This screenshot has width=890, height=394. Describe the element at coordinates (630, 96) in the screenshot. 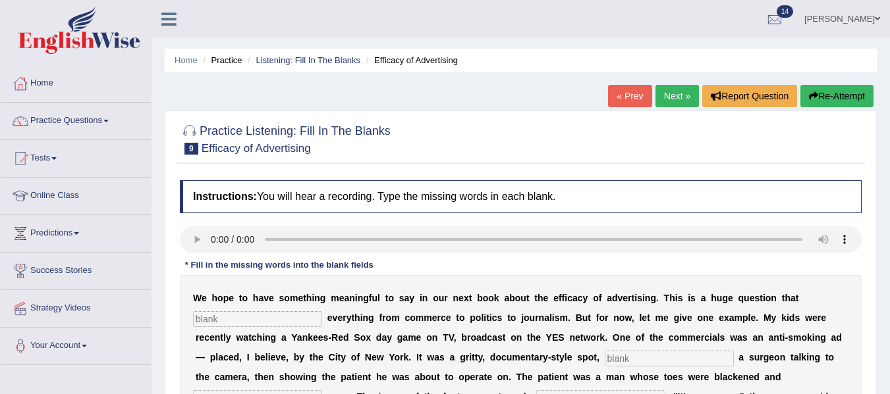

I see `a: « Prev` at that location.